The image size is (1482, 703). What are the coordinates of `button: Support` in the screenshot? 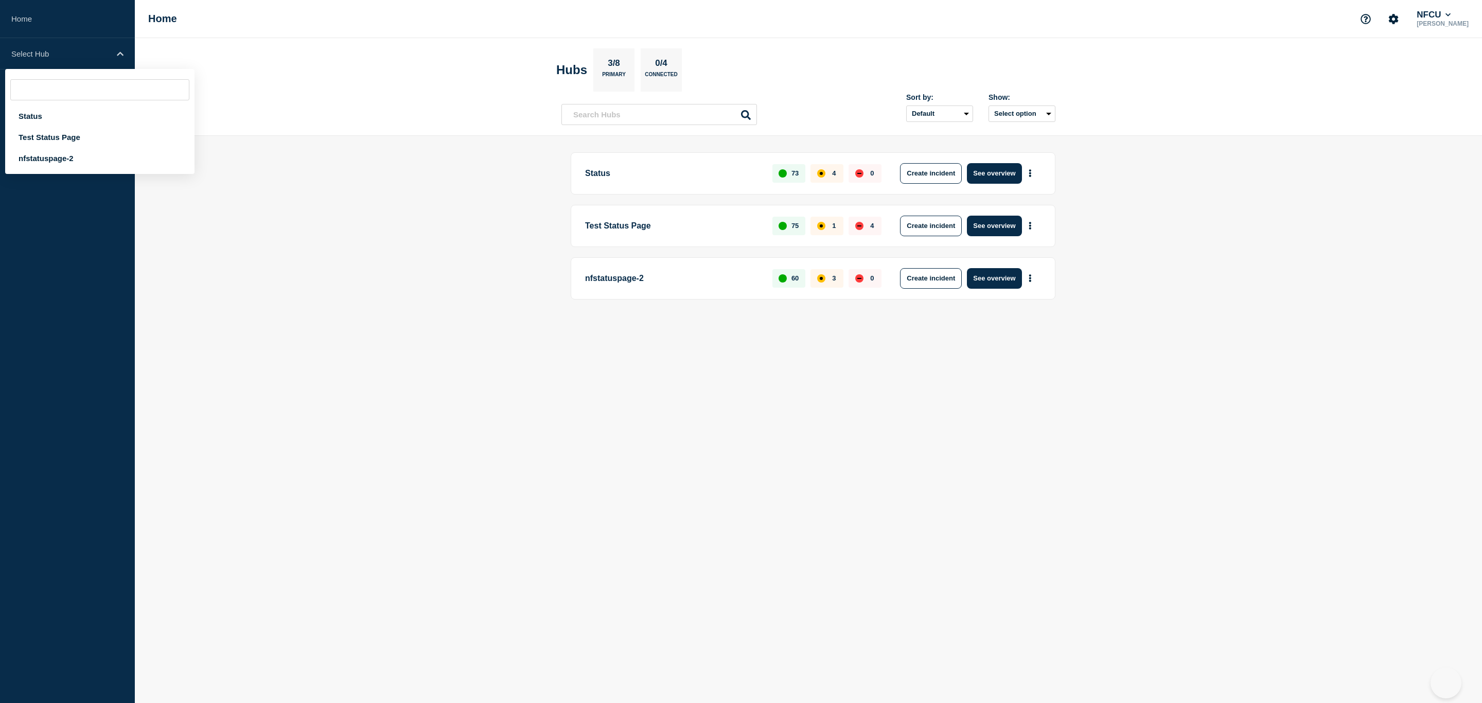 It's located at (1366, 19).